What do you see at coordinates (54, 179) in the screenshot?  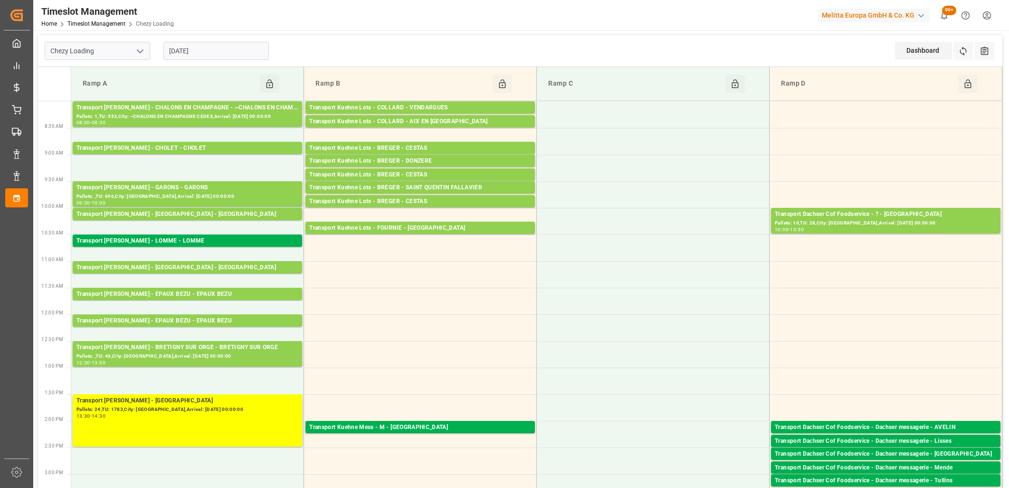 I see `span: 9:30 AM` at bounding box center [54, 179].